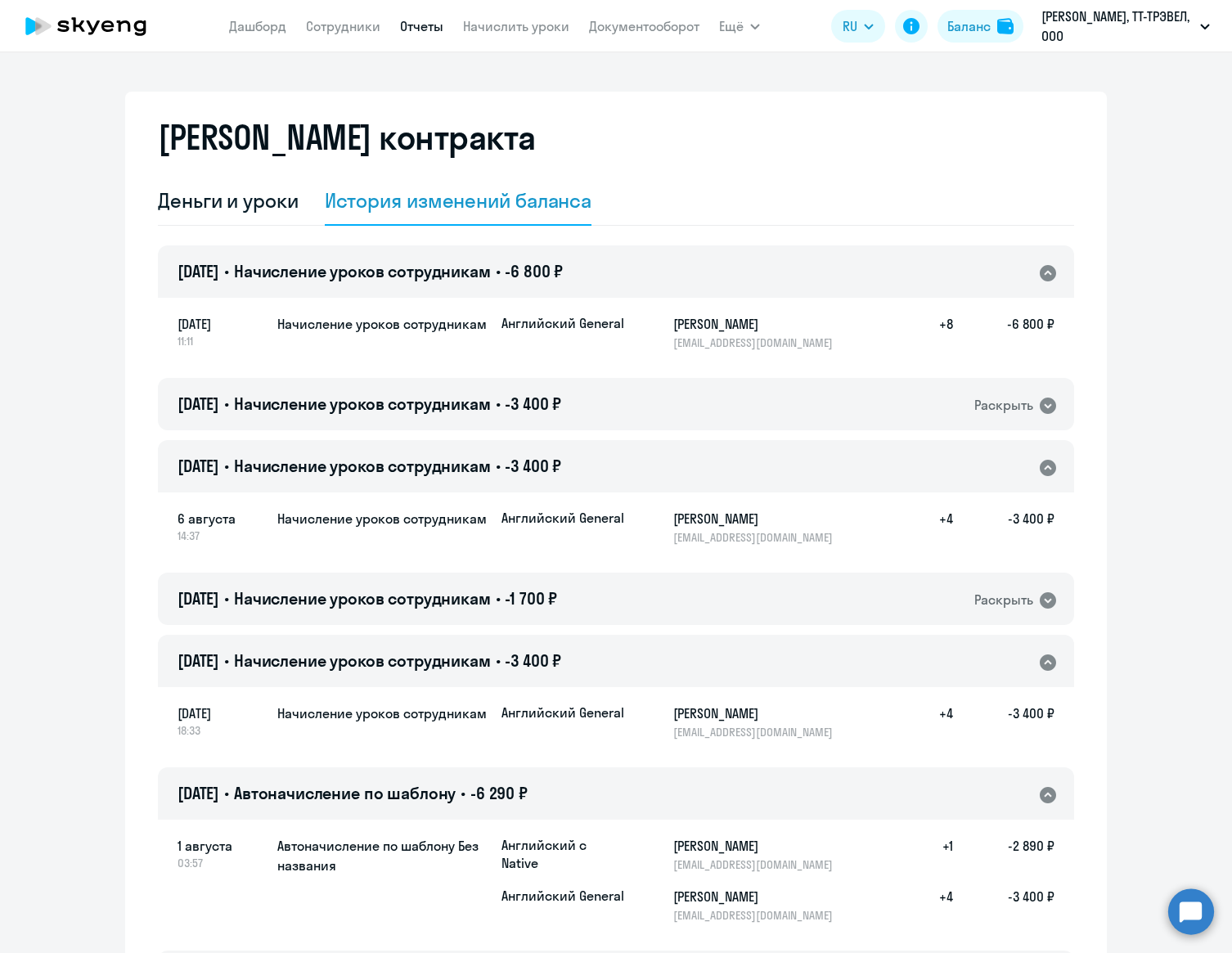 Image resolution: width=1232 pixels, height=953 pixels. I want to click on button: Ещё, so click(740, 26).